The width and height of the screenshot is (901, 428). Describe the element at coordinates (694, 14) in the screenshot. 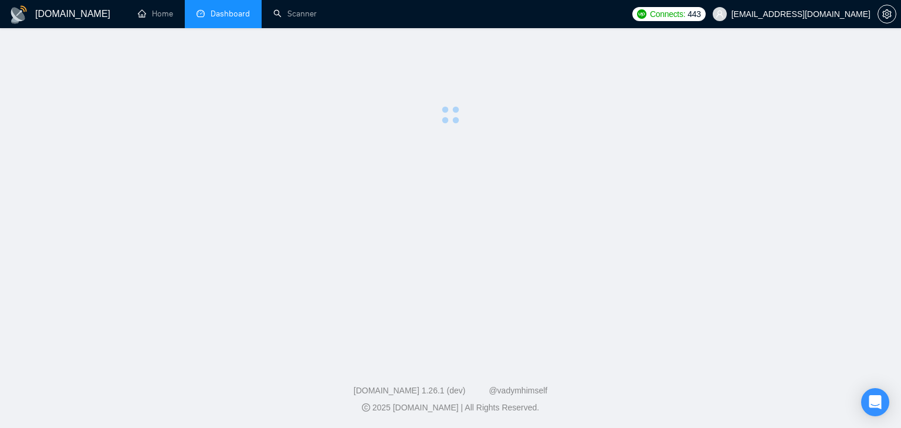

I see `span: 443` at that location.